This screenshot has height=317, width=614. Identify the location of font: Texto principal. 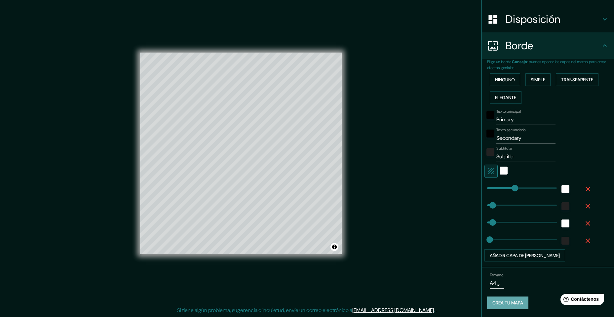
(508, 111).